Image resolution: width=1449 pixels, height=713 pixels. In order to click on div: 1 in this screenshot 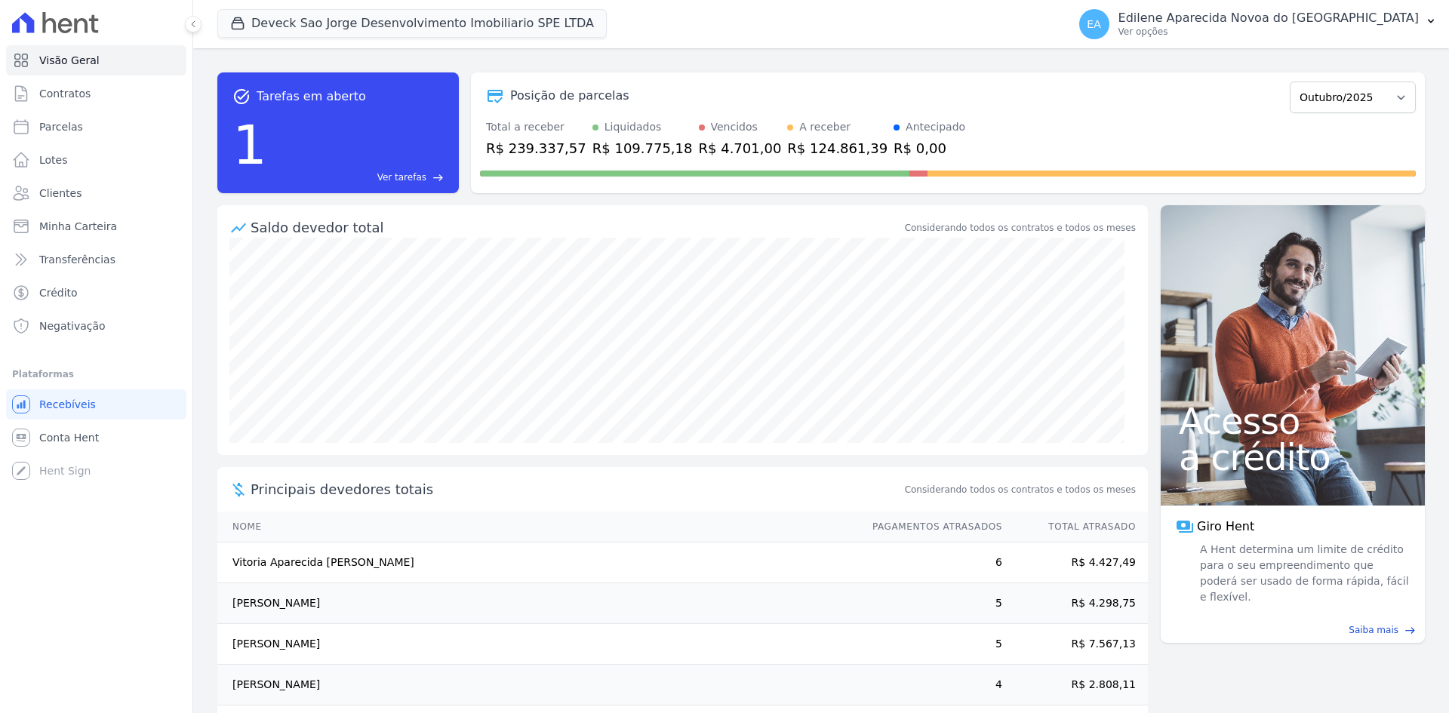, I will do `click(250, 145)`.